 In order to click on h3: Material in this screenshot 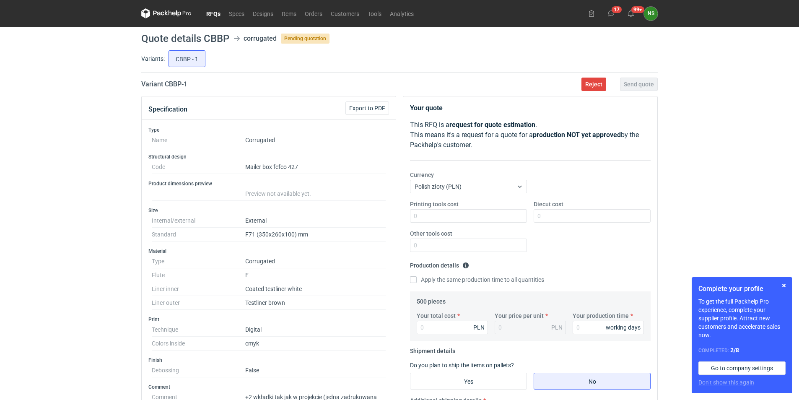, I will do `click(269, 251)`.